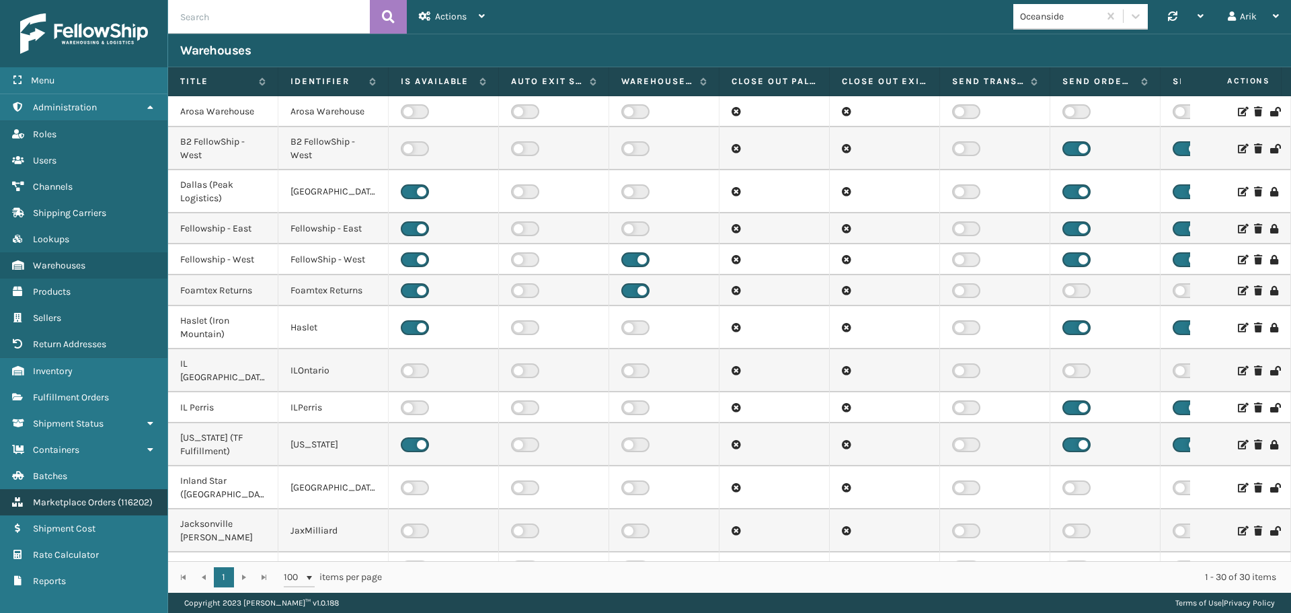  What do you see at coordinates (1060, 16) in the screenshot?
I see `div: Oceanside` at bounding box center [1060, 16].